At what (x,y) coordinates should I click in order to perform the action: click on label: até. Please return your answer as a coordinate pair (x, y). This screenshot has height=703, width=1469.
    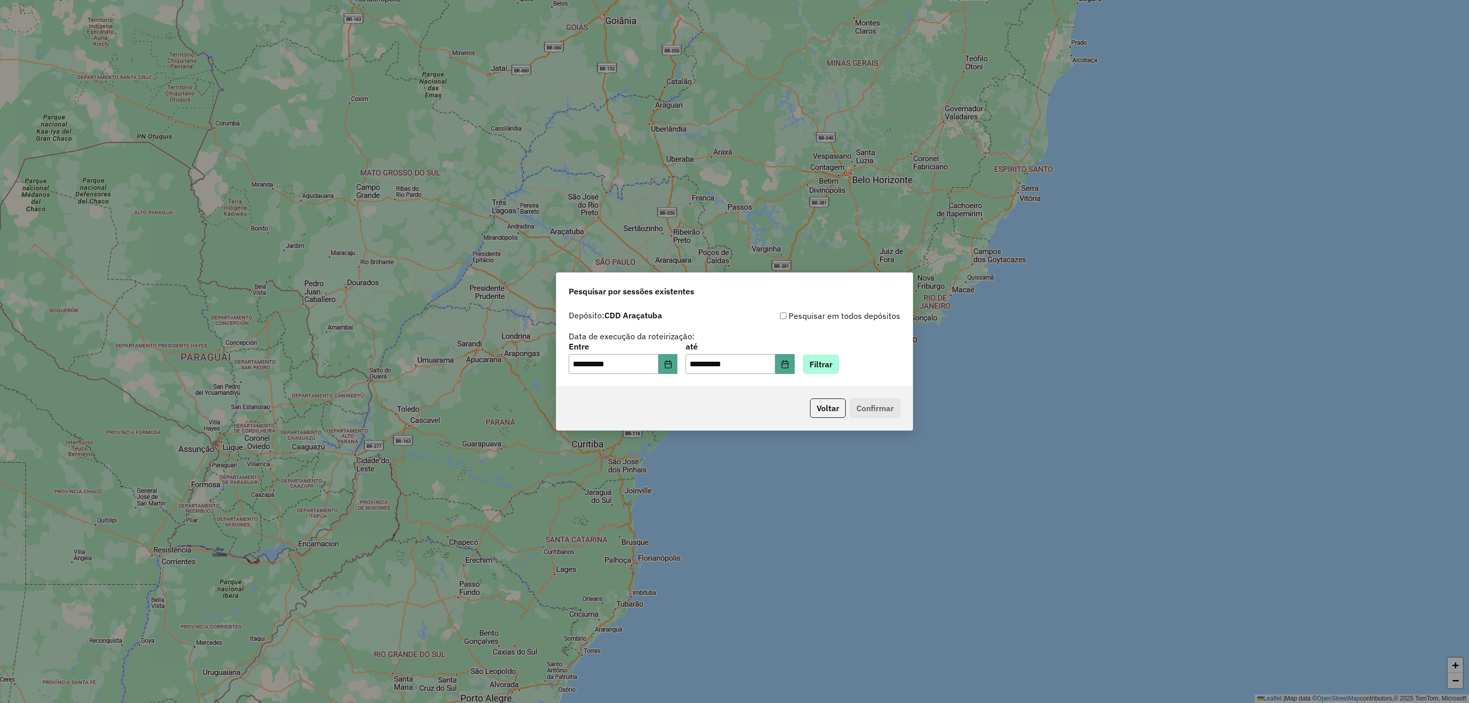
    Looking at the image, I should click on (740, 346).